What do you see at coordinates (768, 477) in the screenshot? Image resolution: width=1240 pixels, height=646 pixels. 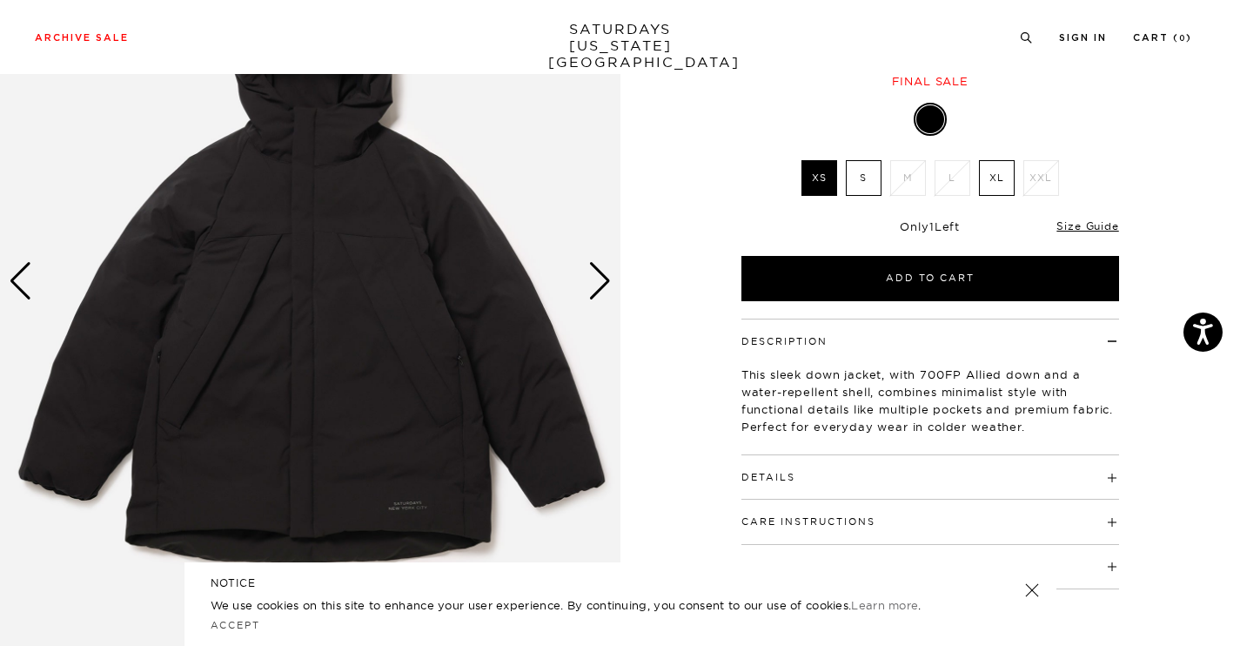 I see `button: Details` at bounding box center [768, 477].